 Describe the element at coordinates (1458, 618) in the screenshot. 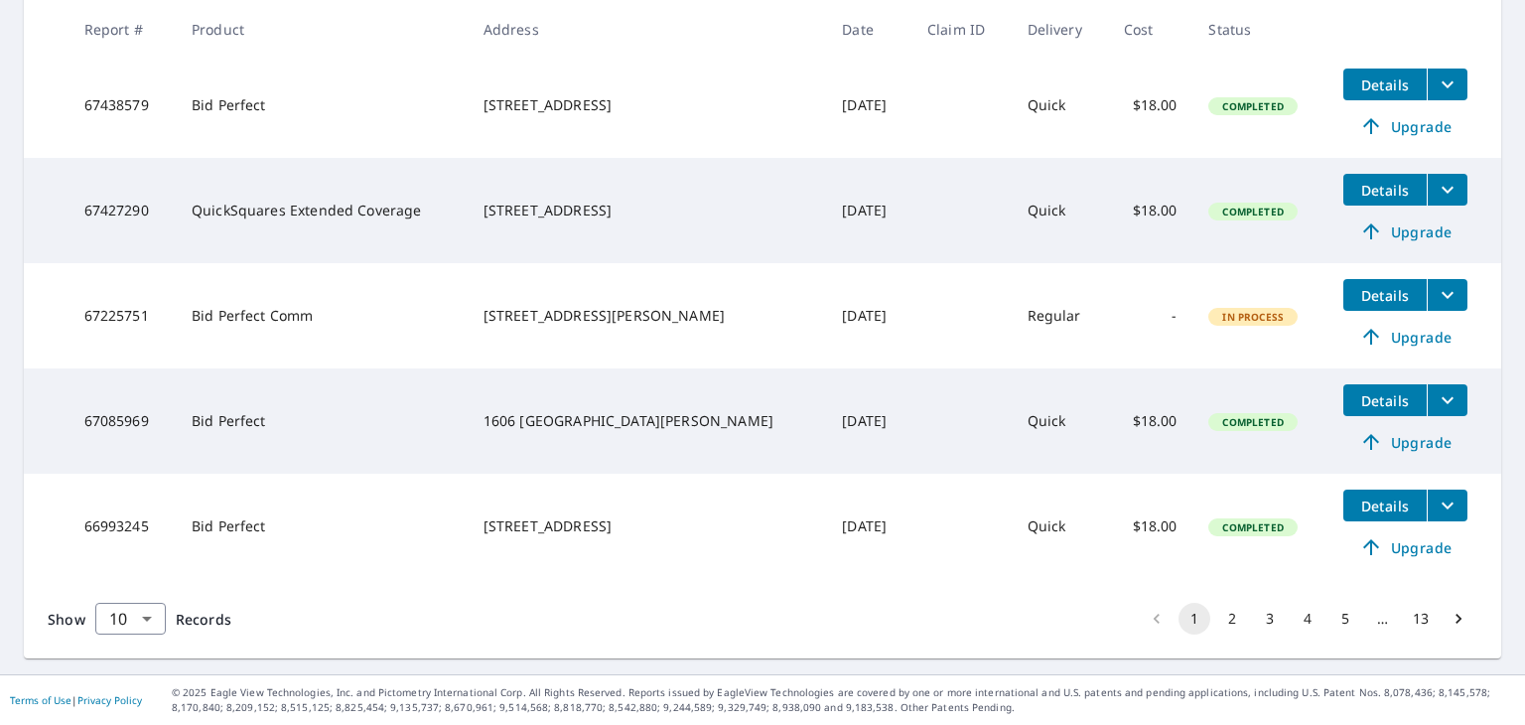

I see `button: Go to next page` at that location.